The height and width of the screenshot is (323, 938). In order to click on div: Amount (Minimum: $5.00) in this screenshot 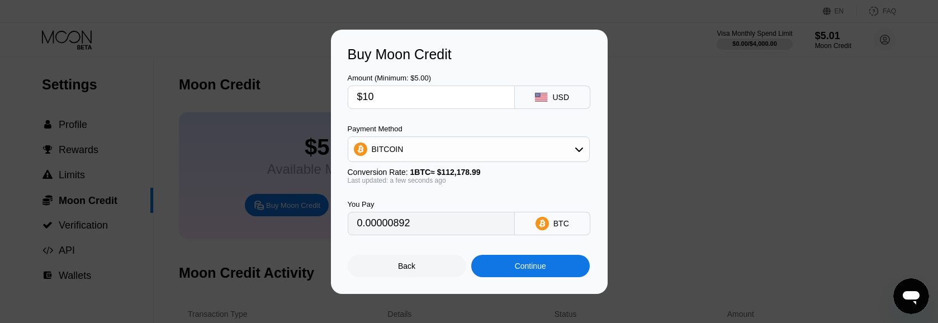, I will do `click(431, 78)`.